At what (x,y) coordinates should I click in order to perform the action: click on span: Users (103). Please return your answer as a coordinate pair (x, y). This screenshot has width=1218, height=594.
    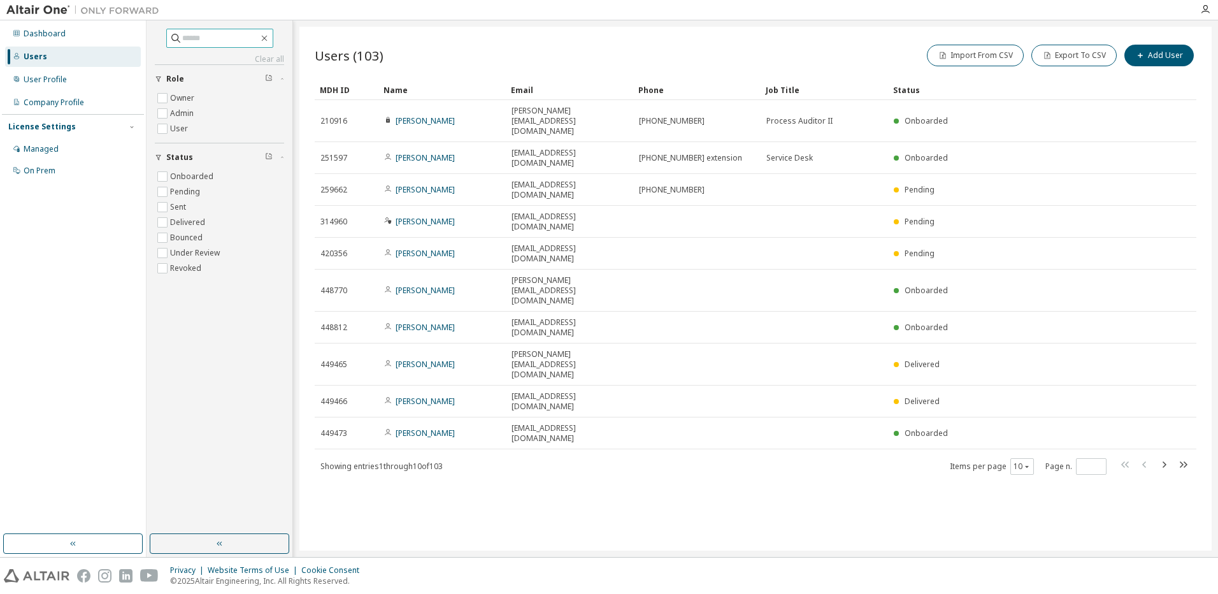
    Looking at the image, I should click on (349, 55).